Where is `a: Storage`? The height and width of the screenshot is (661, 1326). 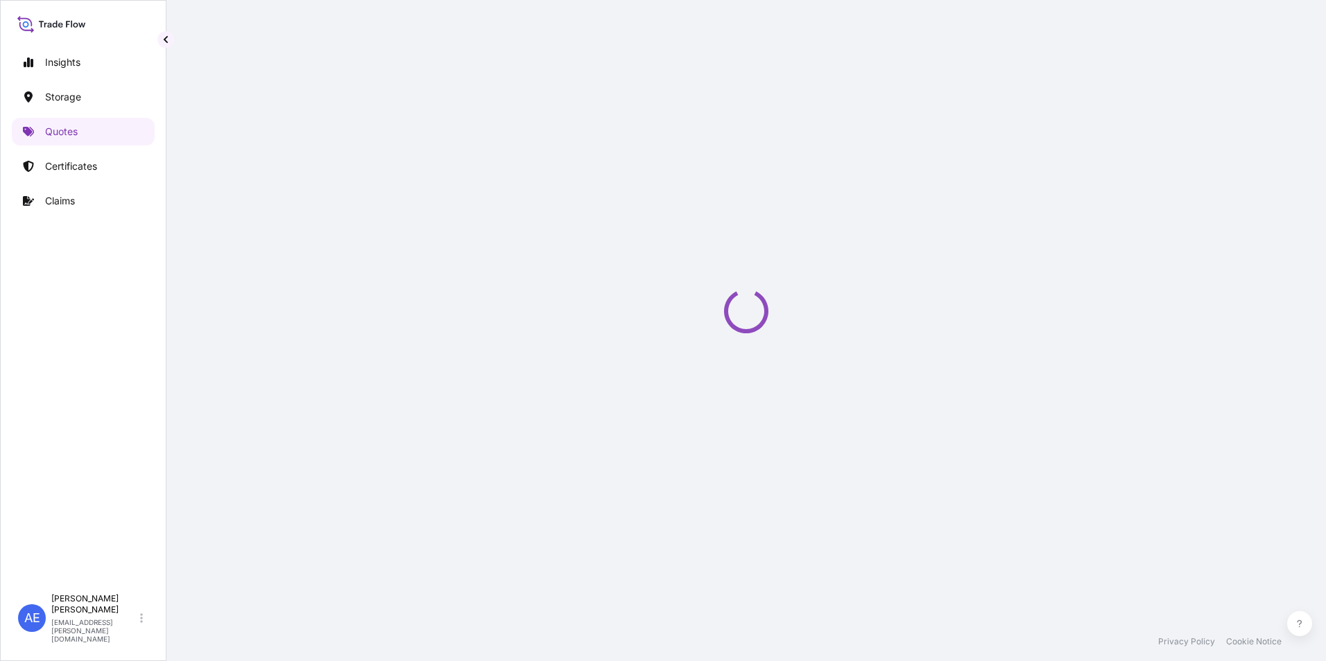
a: Storage is located at coordinates (83, 97).